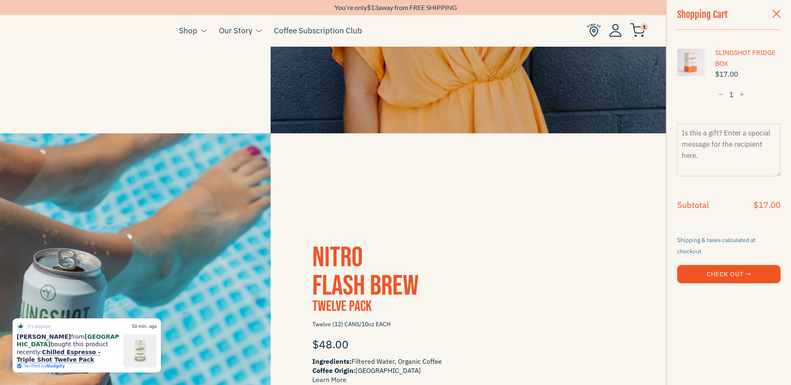  Describe the element at coordinates (731, 95) in the screenshot. I see `input: quantity` at that location.